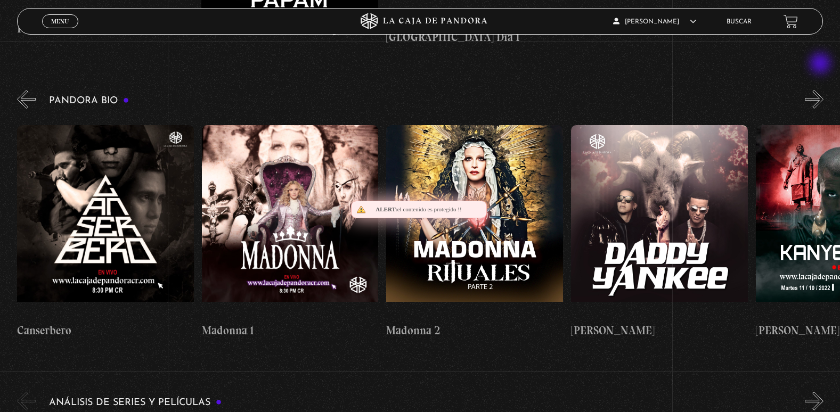 Image resolution: width=840 pixels, height=412 pixels. Describe the element at coordinates (106, 232) in the screenshot. I see `a: Canserbero` at that location.